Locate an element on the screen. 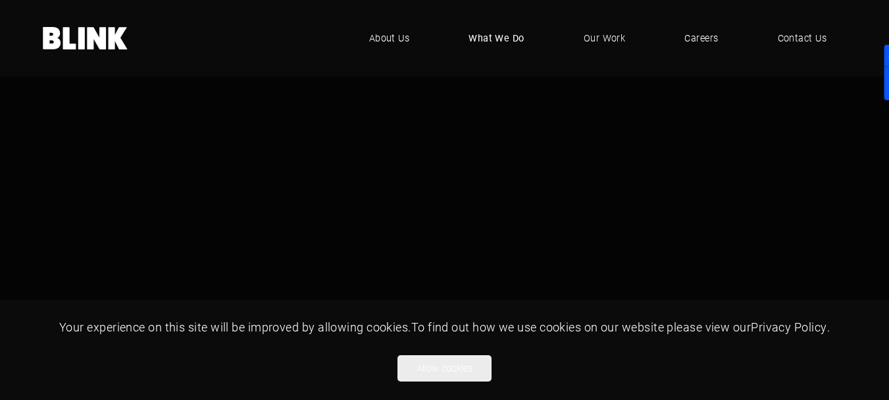  span: Your experience on this site will be improved by allowing cookies. To find out how we use cookies... is located at coordinates (444, 327).